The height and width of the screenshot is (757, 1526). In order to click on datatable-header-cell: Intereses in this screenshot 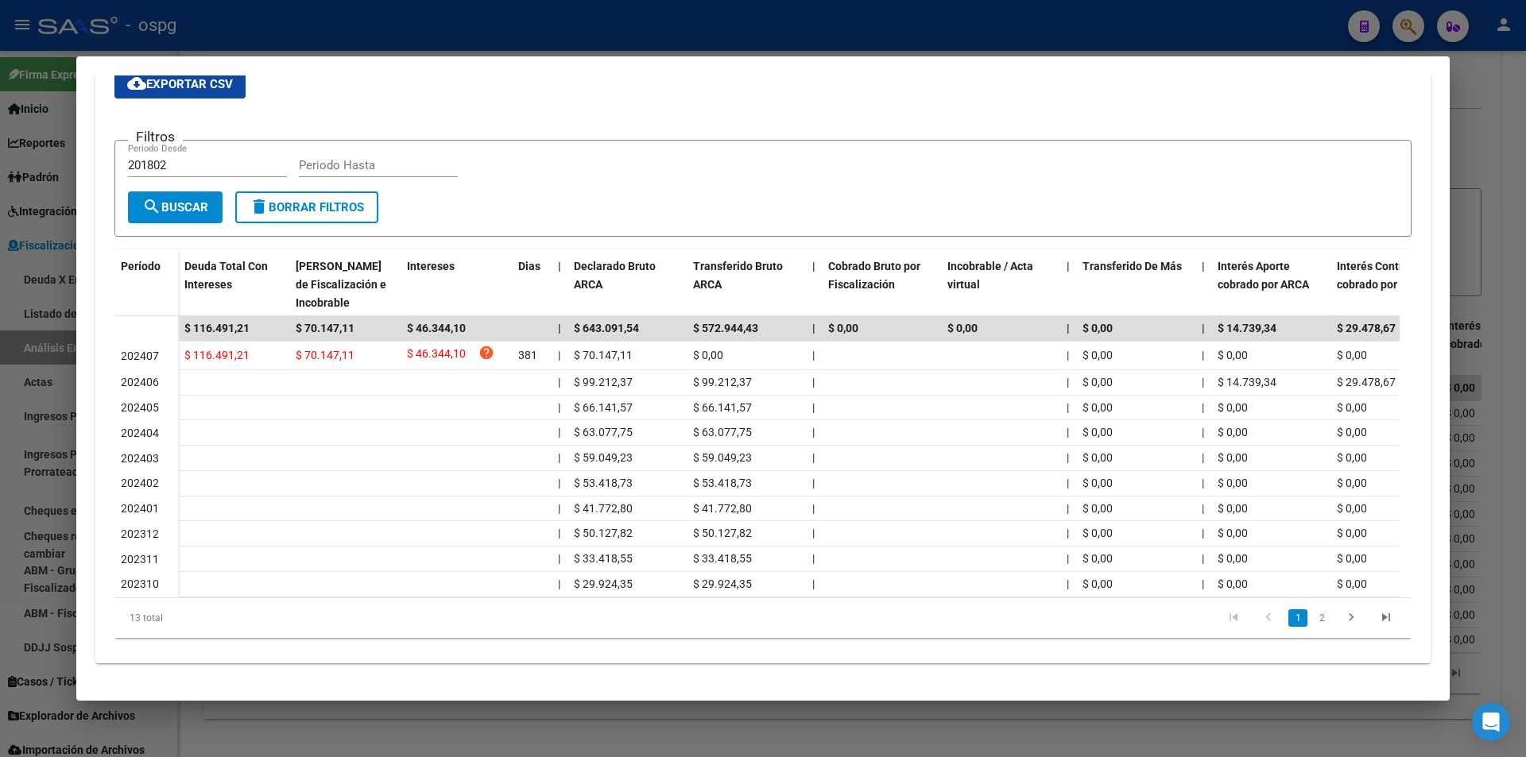, I will do `click(456, 285)`.